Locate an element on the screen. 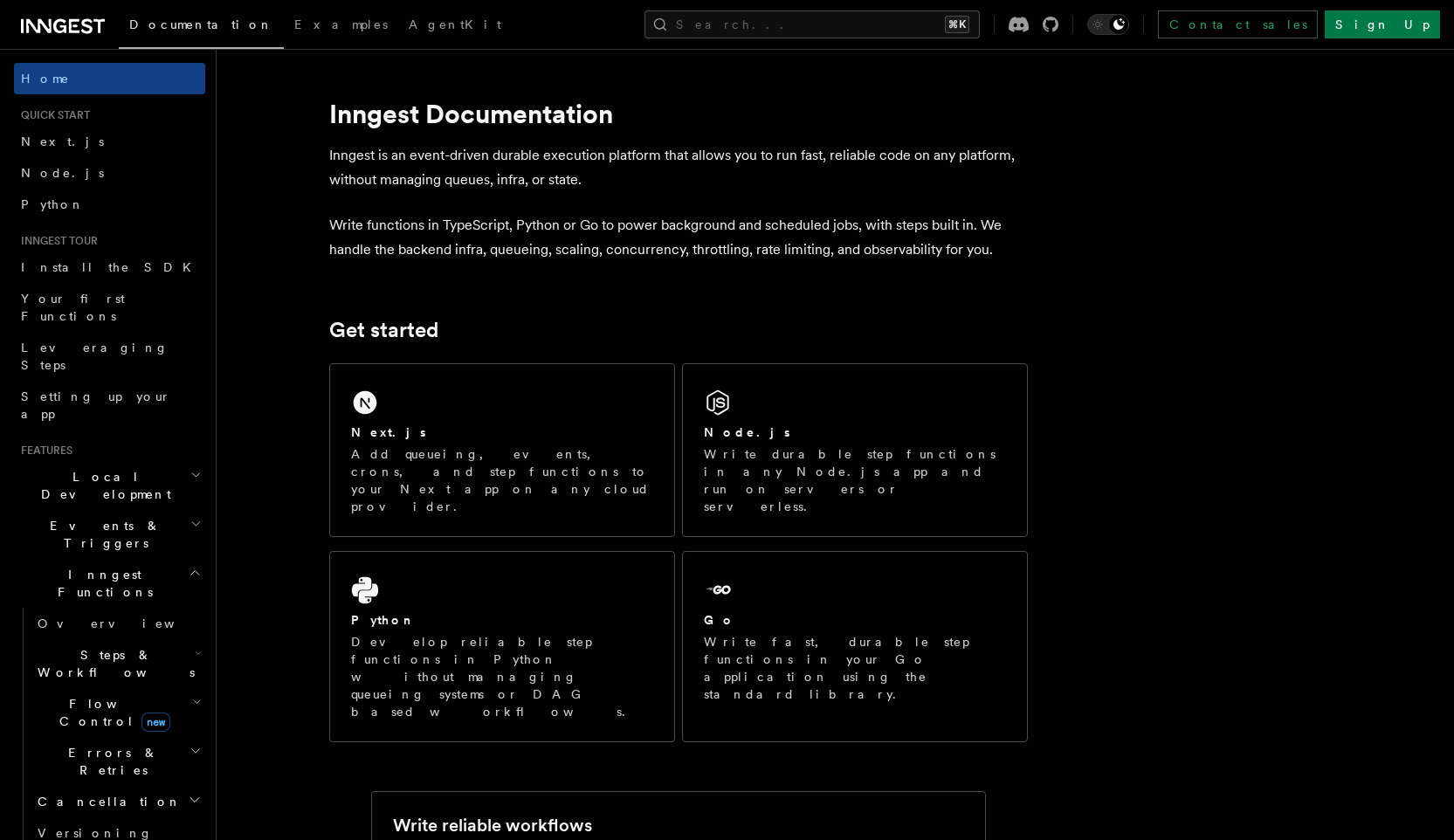 The height and width of the screenshot is (840, 1454). span: Quick start is located at coordinates (51, 115).